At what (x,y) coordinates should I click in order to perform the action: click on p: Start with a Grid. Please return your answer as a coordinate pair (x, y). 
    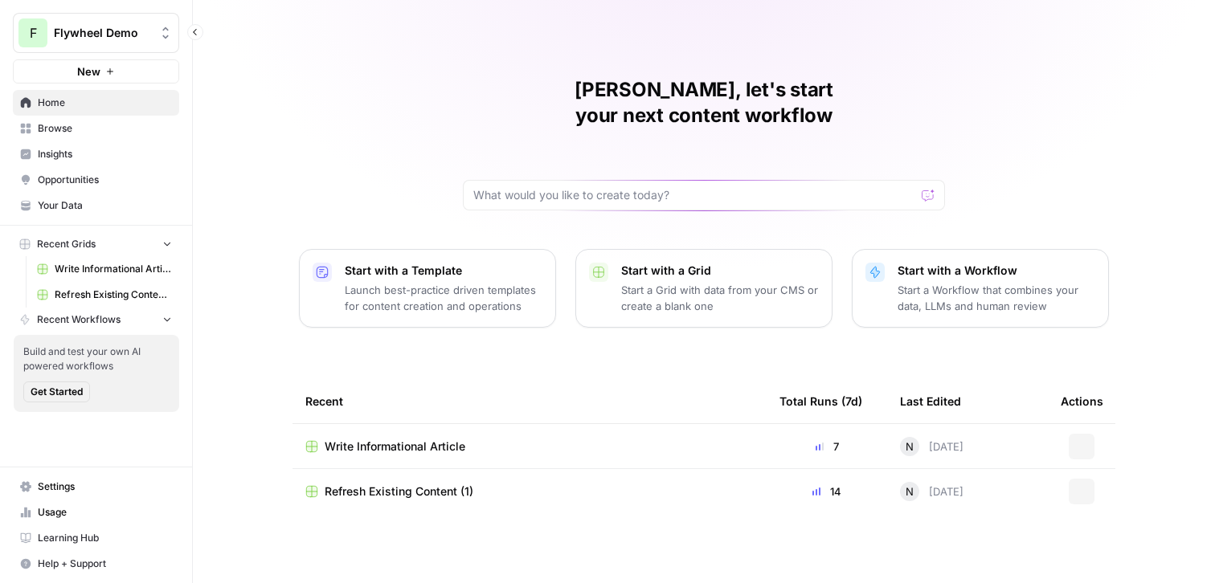
    Looking at the image, I should click on (720, 271).